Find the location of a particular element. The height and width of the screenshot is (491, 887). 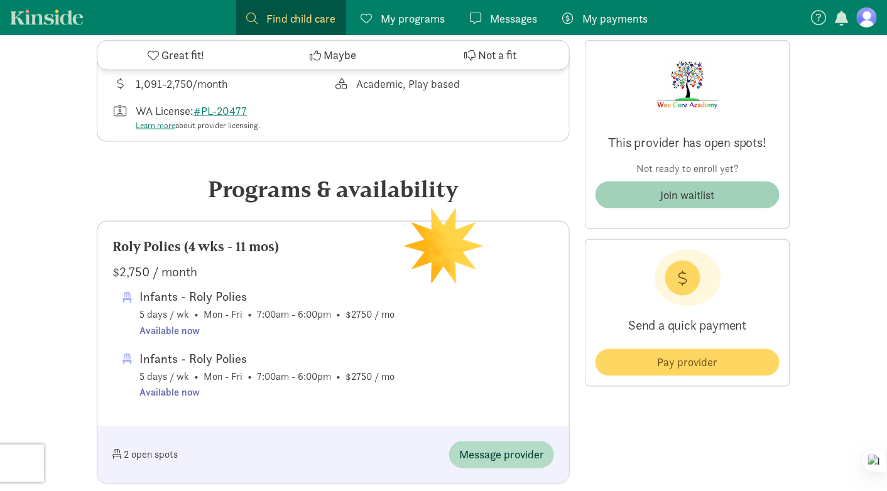

span: Great fit! is located at coordinates (183, 55).